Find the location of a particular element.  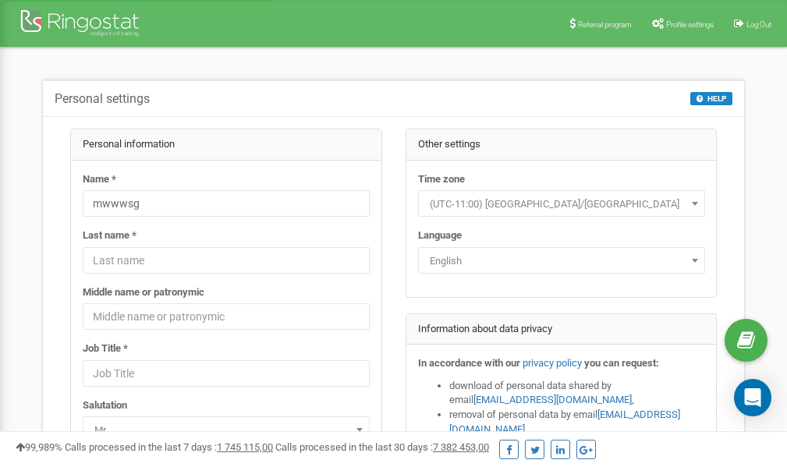

span: Referral program is located at coordinates (605, 24).